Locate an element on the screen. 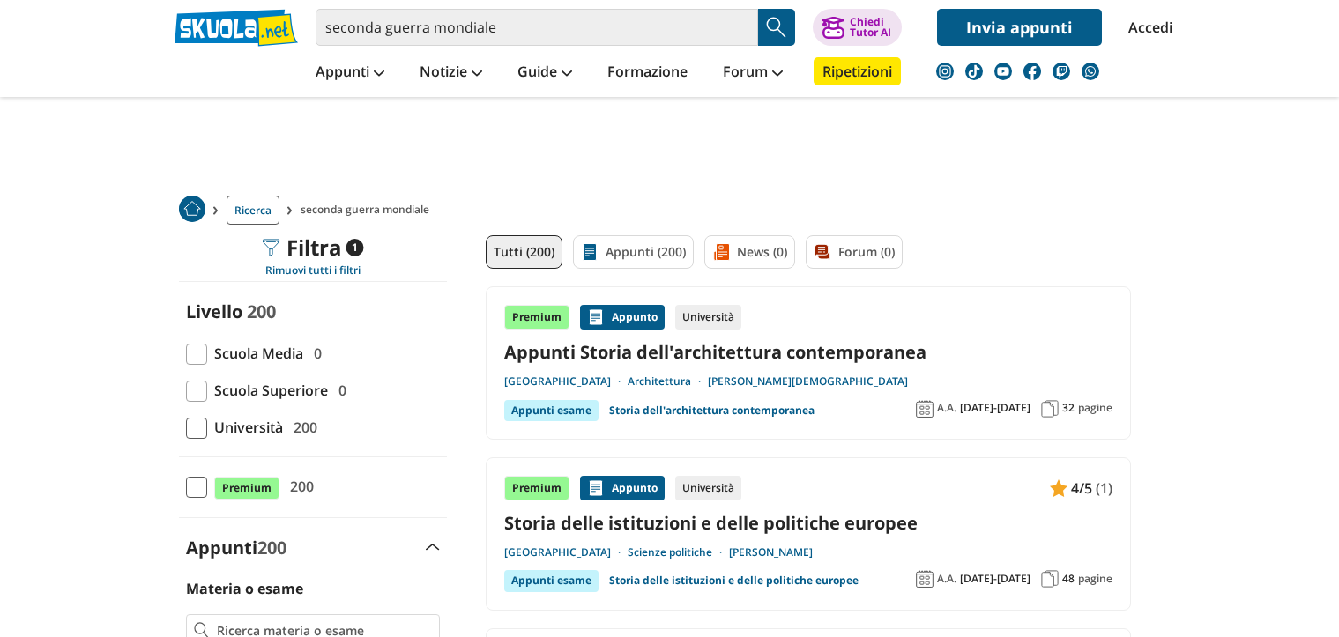 The width and height of the screenshot is (1339, 637). span: 1 is located at coordinates (354, 248).